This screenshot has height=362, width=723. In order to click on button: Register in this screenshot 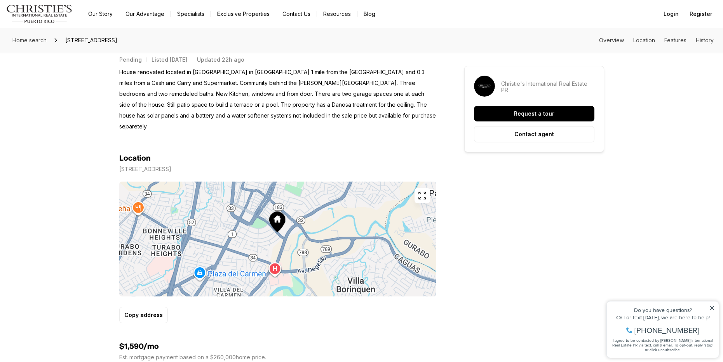, I will do `click(701, 14)`.